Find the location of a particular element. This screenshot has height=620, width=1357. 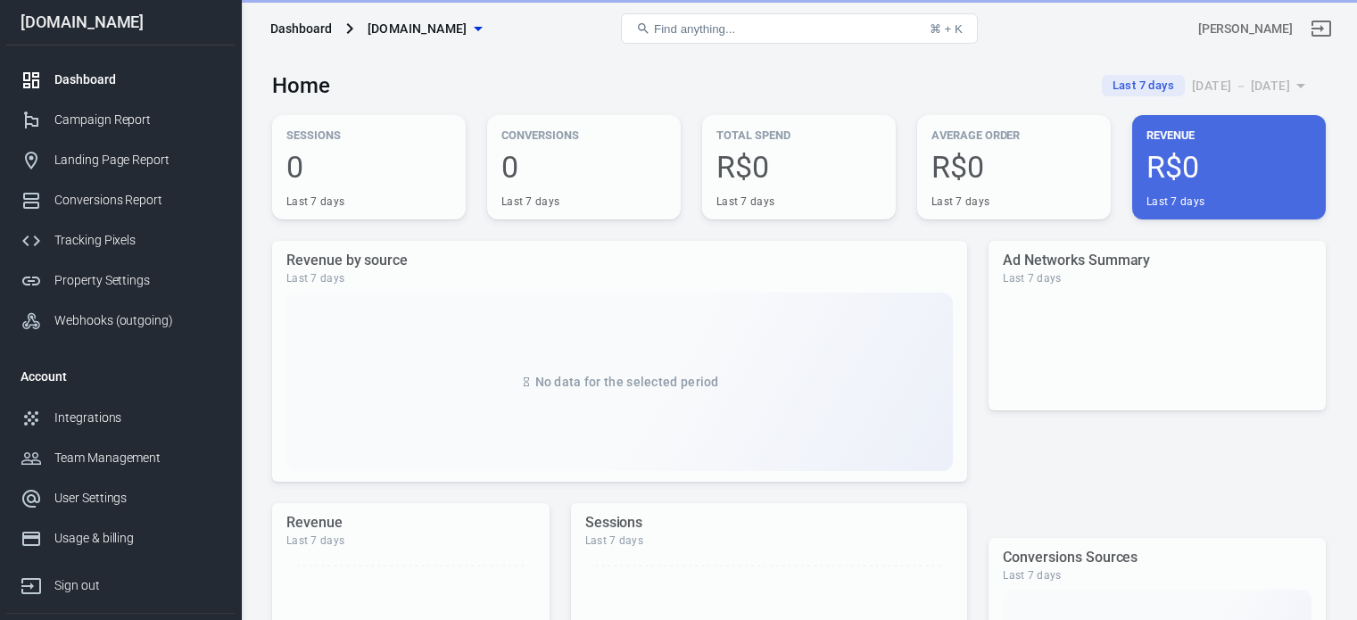

a: Property Settings is located at coordinates (120, 280).